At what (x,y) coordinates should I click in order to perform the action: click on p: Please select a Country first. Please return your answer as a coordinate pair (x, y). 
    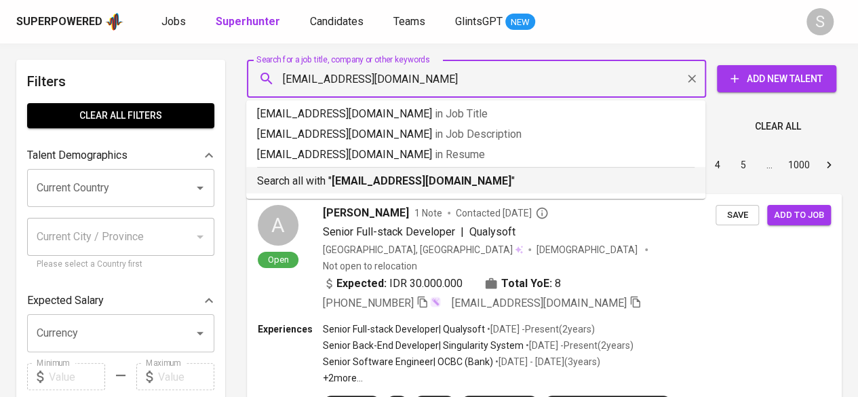
    Looking at the image, I should click on (121, 264).